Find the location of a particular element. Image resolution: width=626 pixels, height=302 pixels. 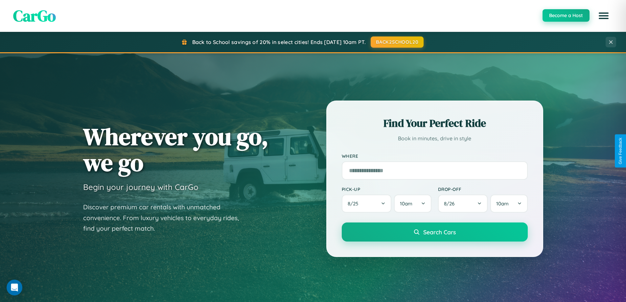

label: Drop-off is located at coordinates (483, 189).